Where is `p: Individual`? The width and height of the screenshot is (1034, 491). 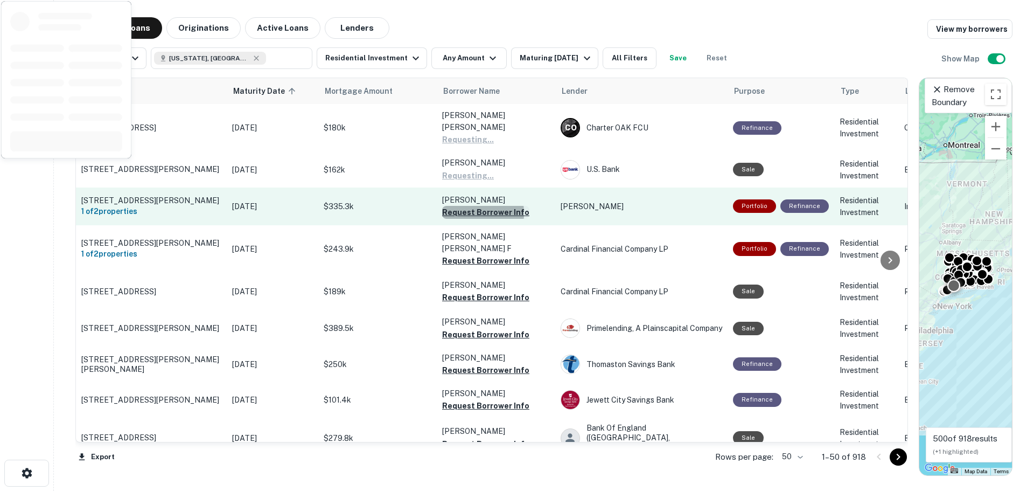 p: Individual is located at coordinates (947, 206).